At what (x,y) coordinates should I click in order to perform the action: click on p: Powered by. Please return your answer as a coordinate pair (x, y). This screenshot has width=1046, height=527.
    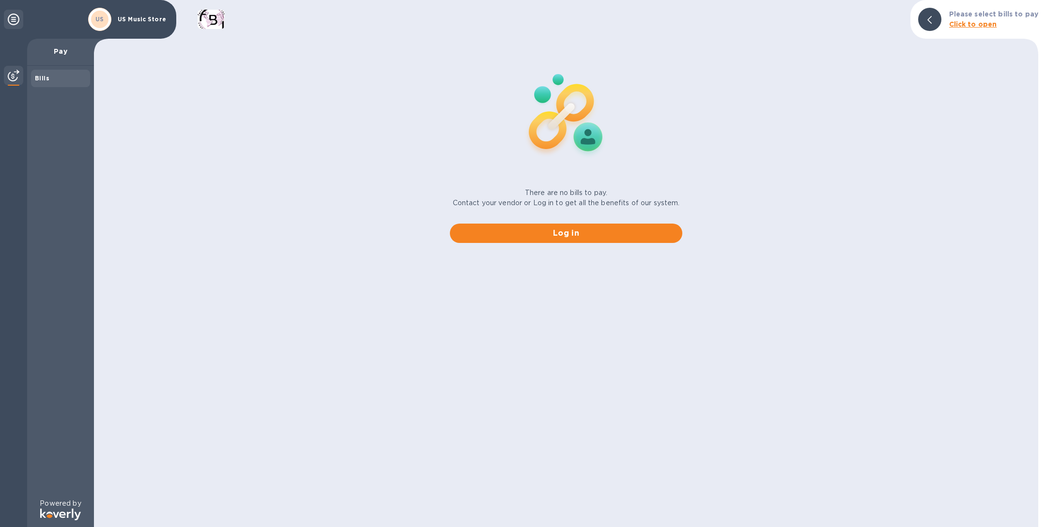
    Looking at the image, I should click on (60, 504).